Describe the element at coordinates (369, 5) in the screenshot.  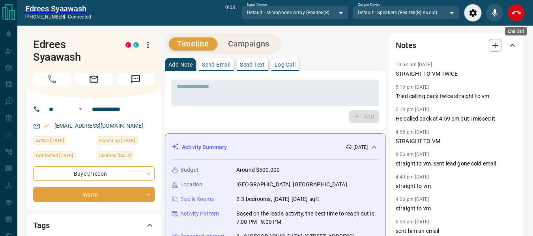
I see `label: Output Device` at that location.